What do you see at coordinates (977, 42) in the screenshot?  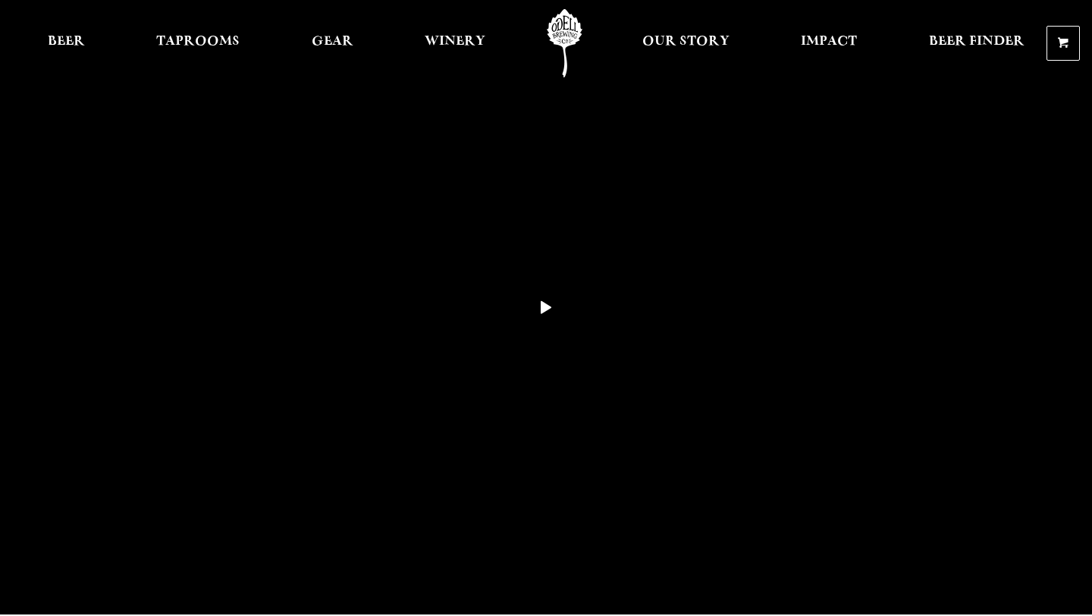 I see `span: Beer Finder` at bounding box center [977, 42].